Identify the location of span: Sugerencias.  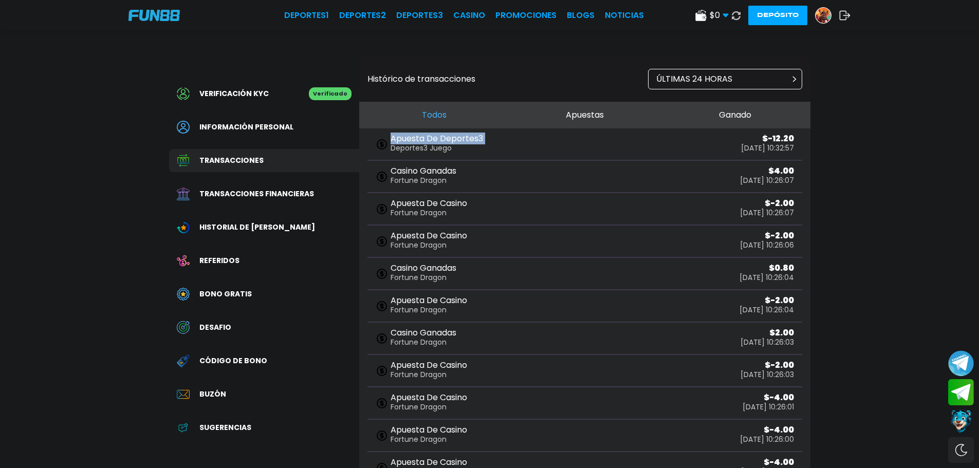
(225, 428).